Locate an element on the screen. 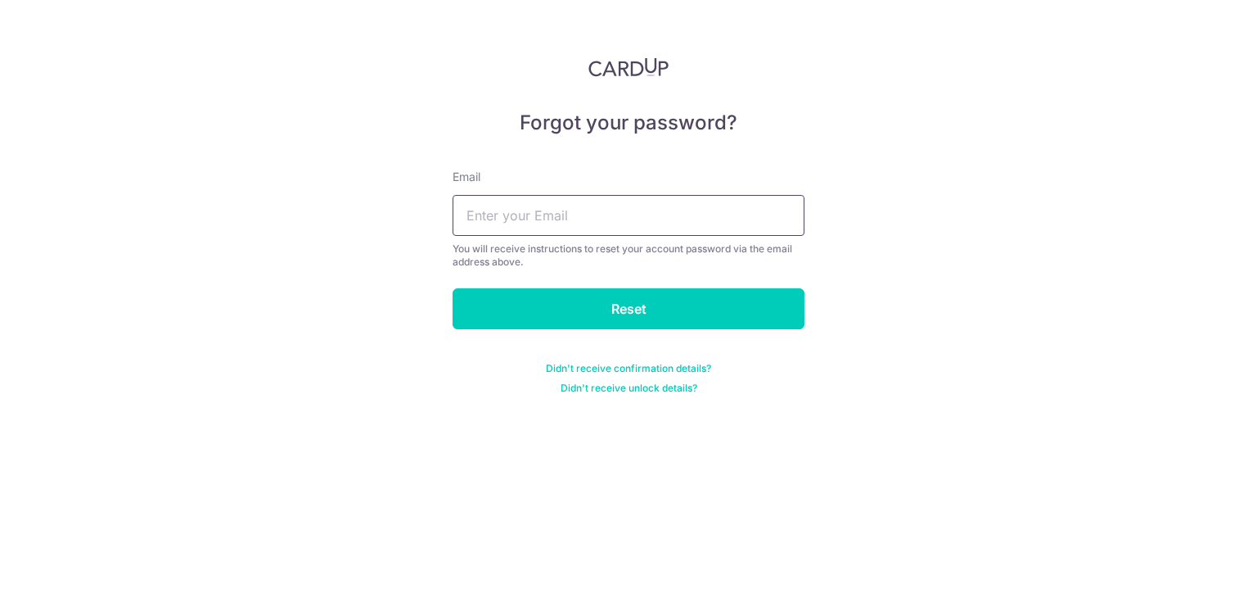  div: You will receive instructions to reset your account password via the email address above. is located at coordinates (629, 255).